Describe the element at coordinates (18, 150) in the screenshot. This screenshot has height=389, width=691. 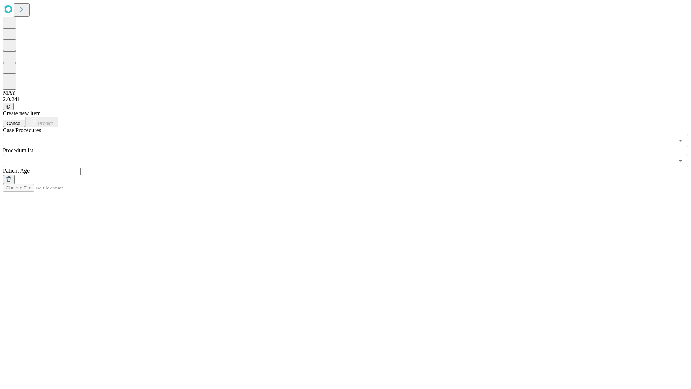
I see `span: Proceduralist` at that location.